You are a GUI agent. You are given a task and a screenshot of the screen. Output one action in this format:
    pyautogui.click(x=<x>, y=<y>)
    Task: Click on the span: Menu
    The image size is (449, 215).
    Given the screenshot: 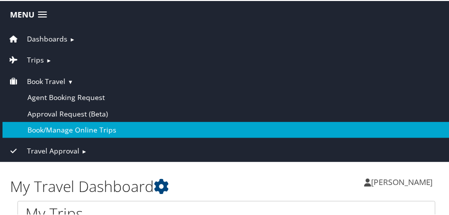 What is the action you would take?
    pyautogui.click(x=22, y=13)
    